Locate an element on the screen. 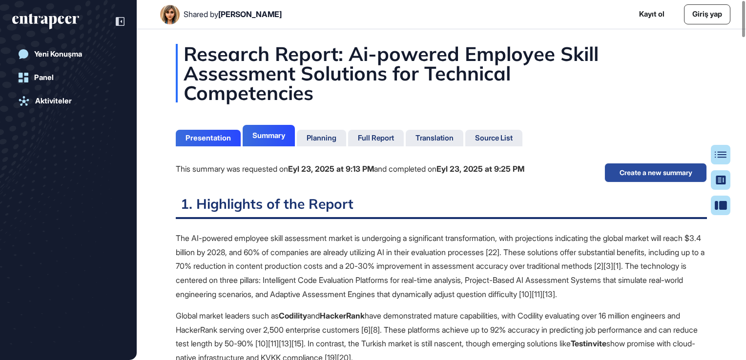  a: Kayıt ol is located at coordinates (652, 14).